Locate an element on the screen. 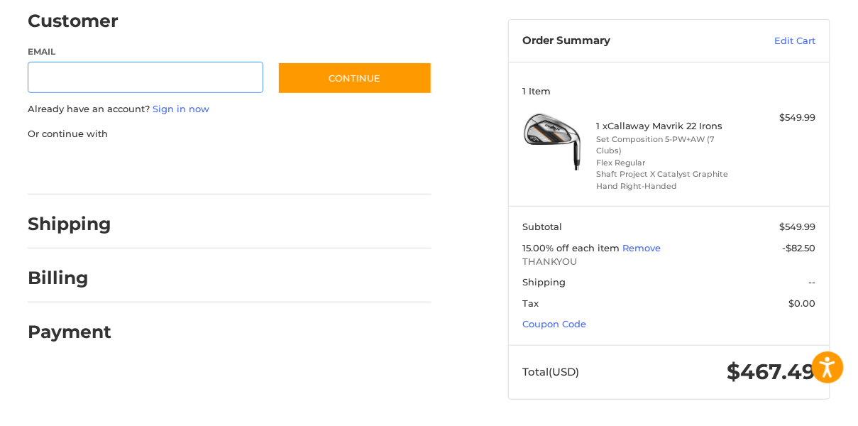 This screenshot has height=426, width=858. div: $549.99 is located at coordinates (779, 118).